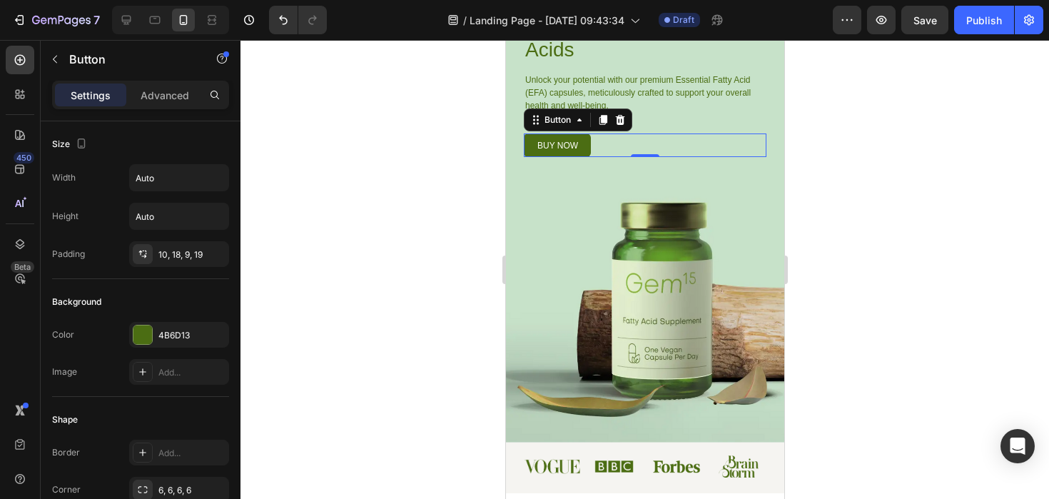  What do you see at coordinates (22, 267) in the screenshot?
I see `div: Beta` at bounding box center [22, 267].